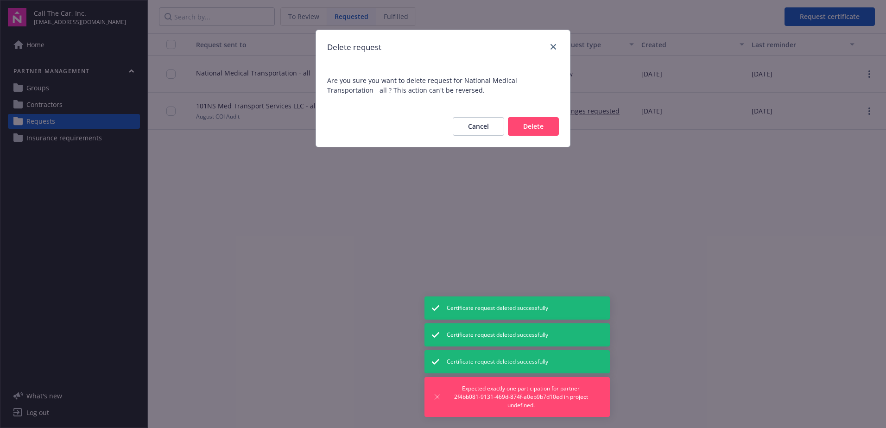  Describe the element at coordinates (553, 47) in the screenshot. I see `a: close` at that location.